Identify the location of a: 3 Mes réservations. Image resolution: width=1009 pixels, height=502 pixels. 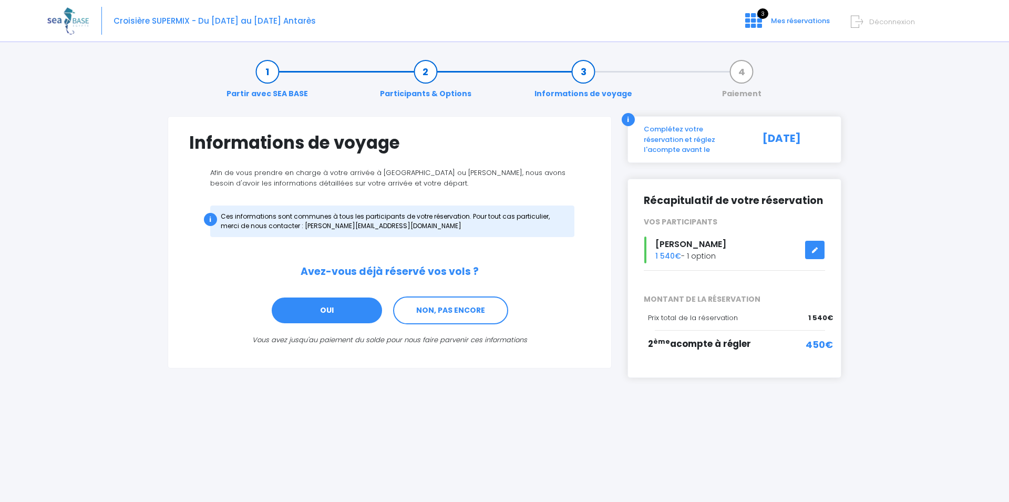
(786, 24).